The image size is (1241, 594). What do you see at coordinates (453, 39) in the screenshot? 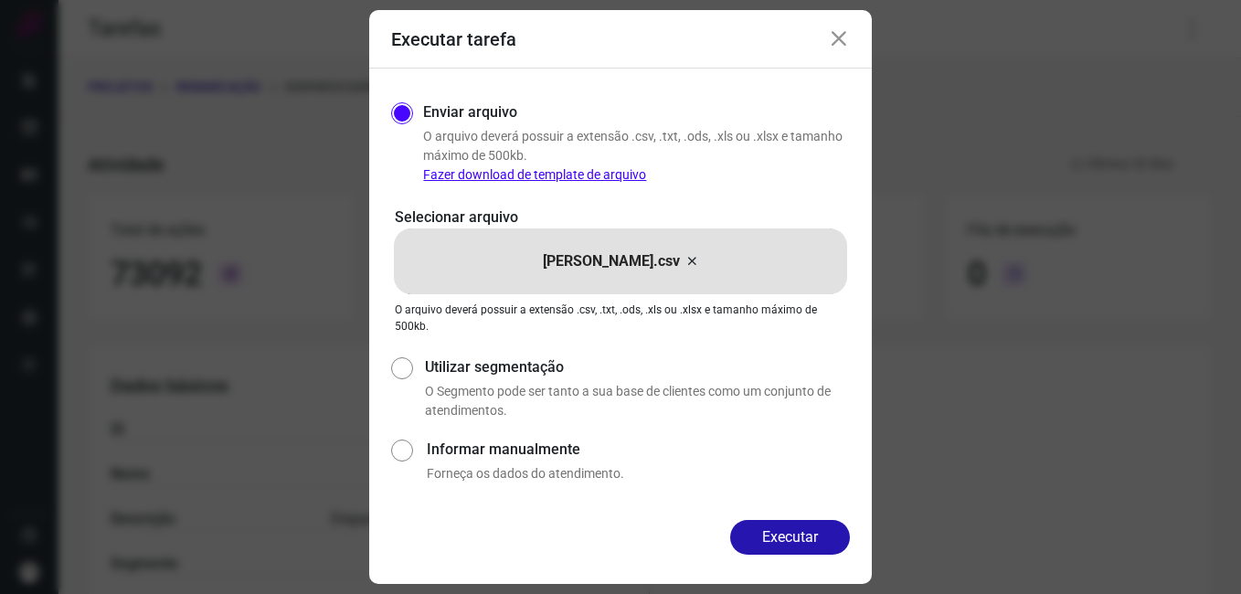
I see `h3: Executar tarefa` at bounding box center [453, 39].